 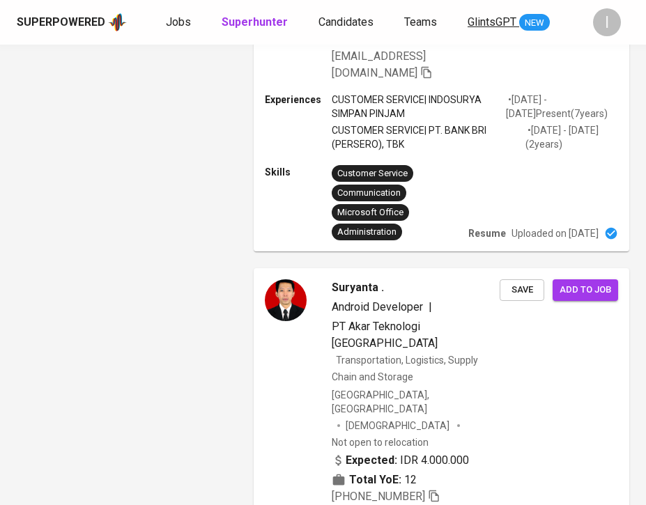 What do you see at coordinates (405, 369) in the screenshot?
I see `span: Transportation, Logistics, Supply Chain and Storage` at bounding box center [405, 369].